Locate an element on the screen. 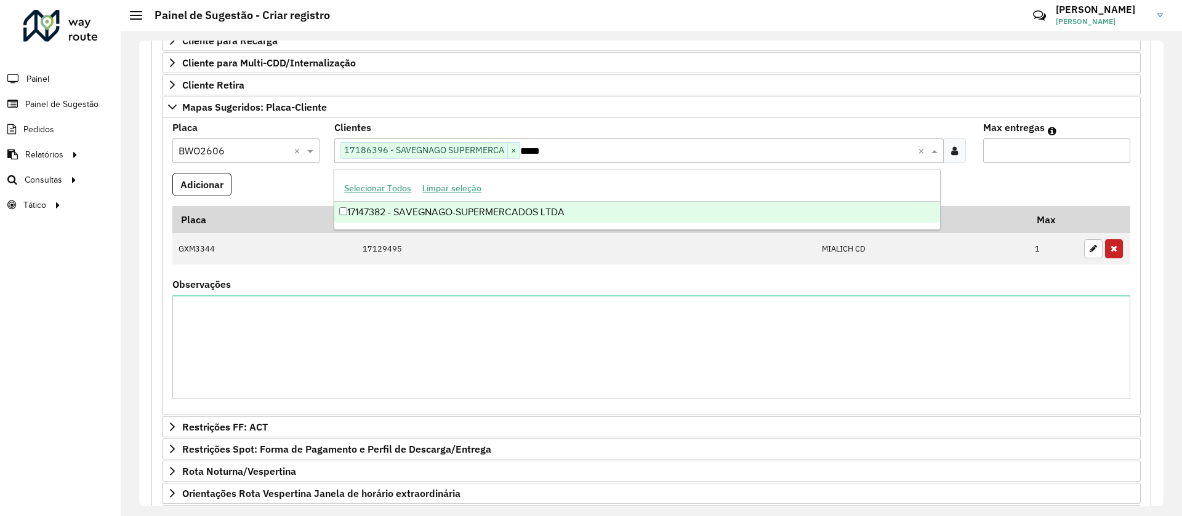 The image size is (1182, 516). ng-dropdown-panel: Options list is located at coordinates (636, 199).